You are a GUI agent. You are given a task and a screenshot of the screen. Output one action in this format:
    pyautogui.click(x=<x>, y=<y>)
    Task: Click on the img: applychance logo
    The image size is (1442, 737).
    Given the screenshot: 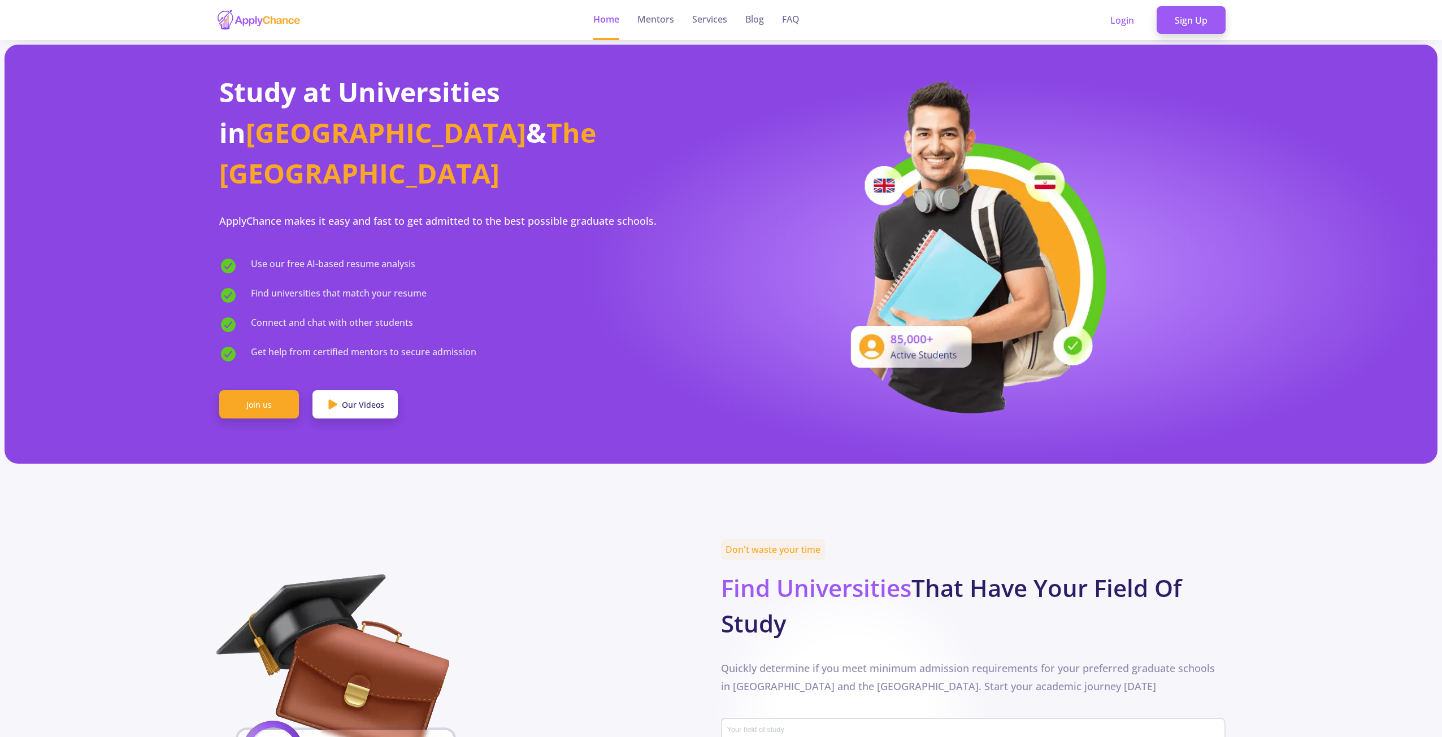 What is the action you would take?
    pyautogui.click(x=259, y=20)
    